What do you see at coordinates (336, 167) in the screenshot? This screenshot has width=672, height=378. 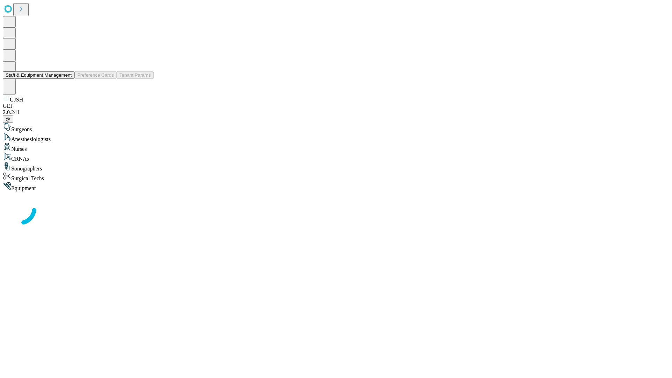 I see `div: Sonographers` at bounding box center [336, 167].